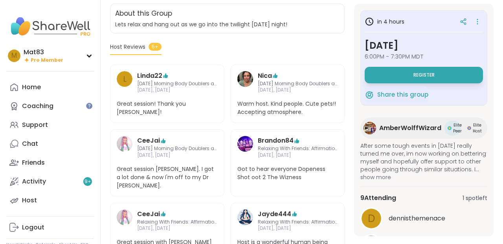  What do you see at coordinates (370, 95) in the screenshot?
I see `img: ShareWell Logomark` at bounding box center [370, 95].